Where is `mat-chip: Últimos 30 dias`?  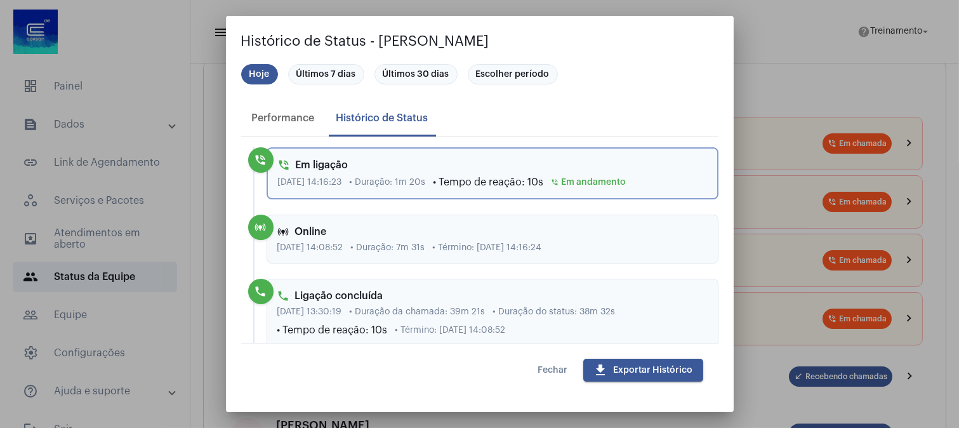
mat-chip: Últimos 30 dias is located at coordinates (416, 74).